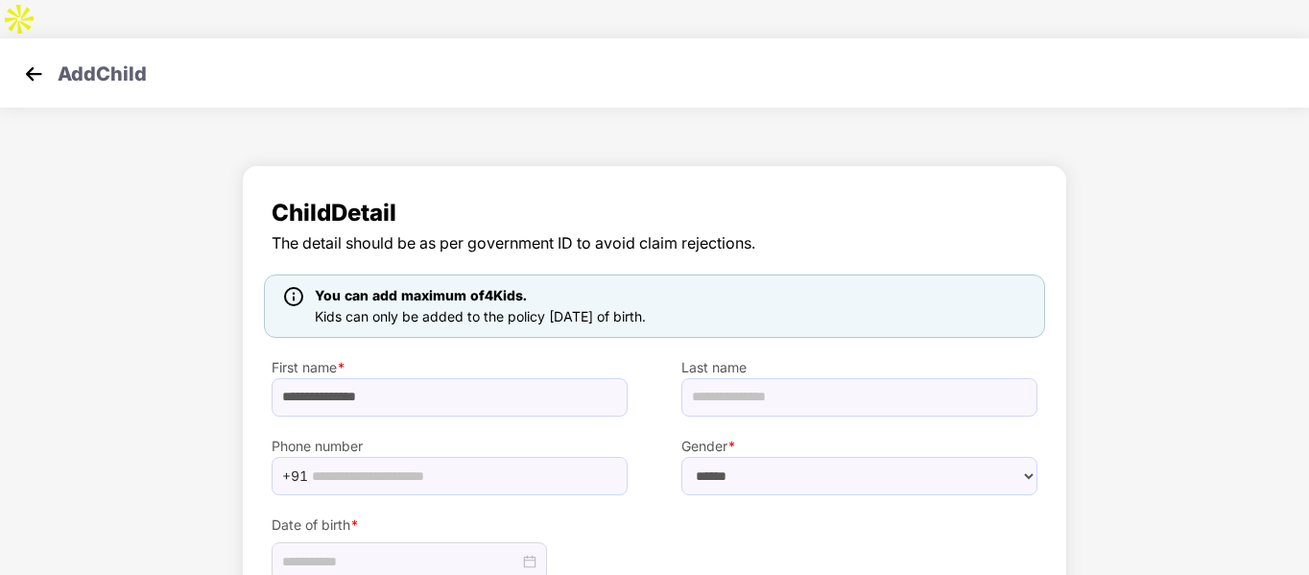 The height and width of the screenshot is (575, 1309). What do you see at coordinates (654, 213) in the screenshot?
I see `span: Child Detail` at bounding box center [654, 213].